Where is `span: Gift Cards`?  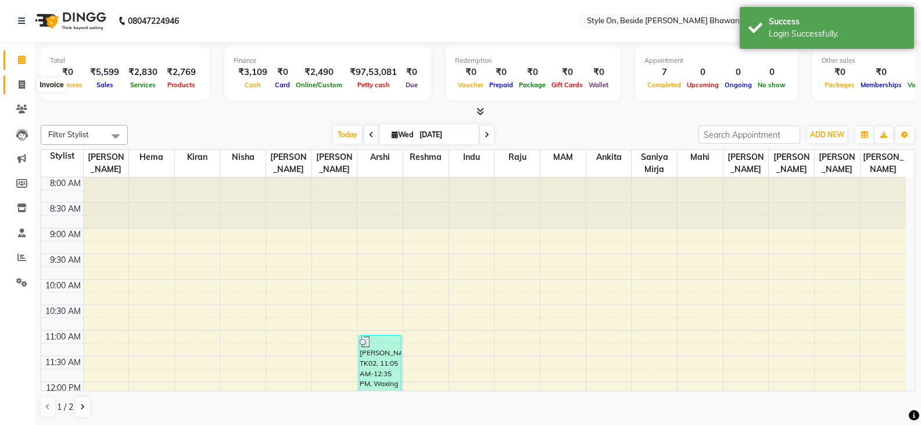 span: Gift Cards is located at coordinates (567, 85).